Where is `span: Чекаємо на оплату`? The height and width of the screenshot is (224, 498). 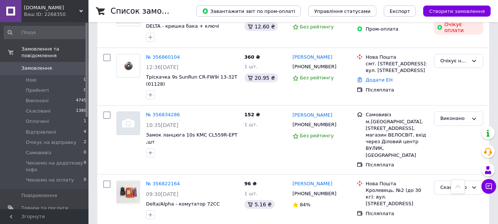
span: Чекаємо на оплату is located at coordinates (50, 180).